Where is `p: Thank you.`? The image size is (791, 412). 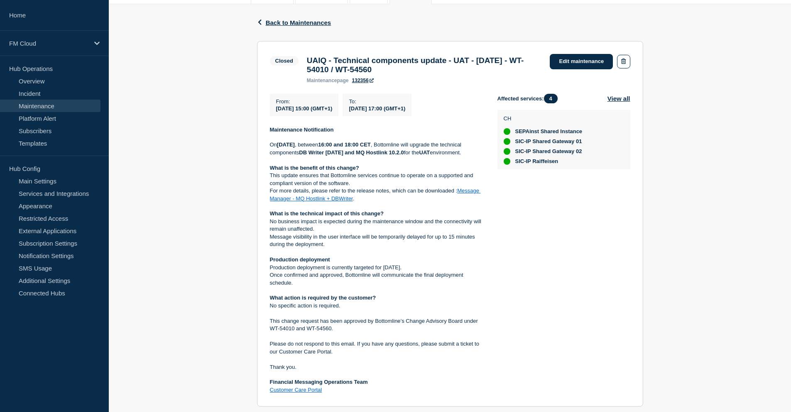 p: Thank you. is located at coordinates (377, 367).